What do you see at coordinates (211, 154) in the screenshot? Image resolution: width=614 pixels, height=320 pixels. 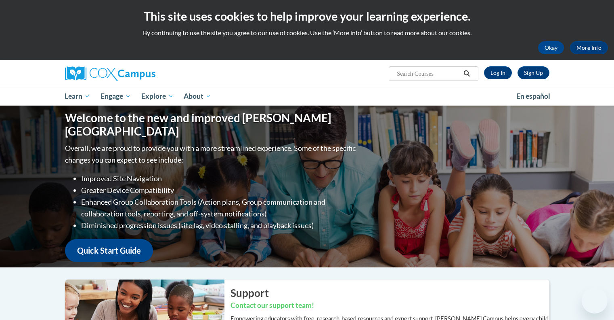 I see `p: Overall, we are proud to provide you with a more streamlined experience. Some of the specific cha...` at bounding box center [211, 154].